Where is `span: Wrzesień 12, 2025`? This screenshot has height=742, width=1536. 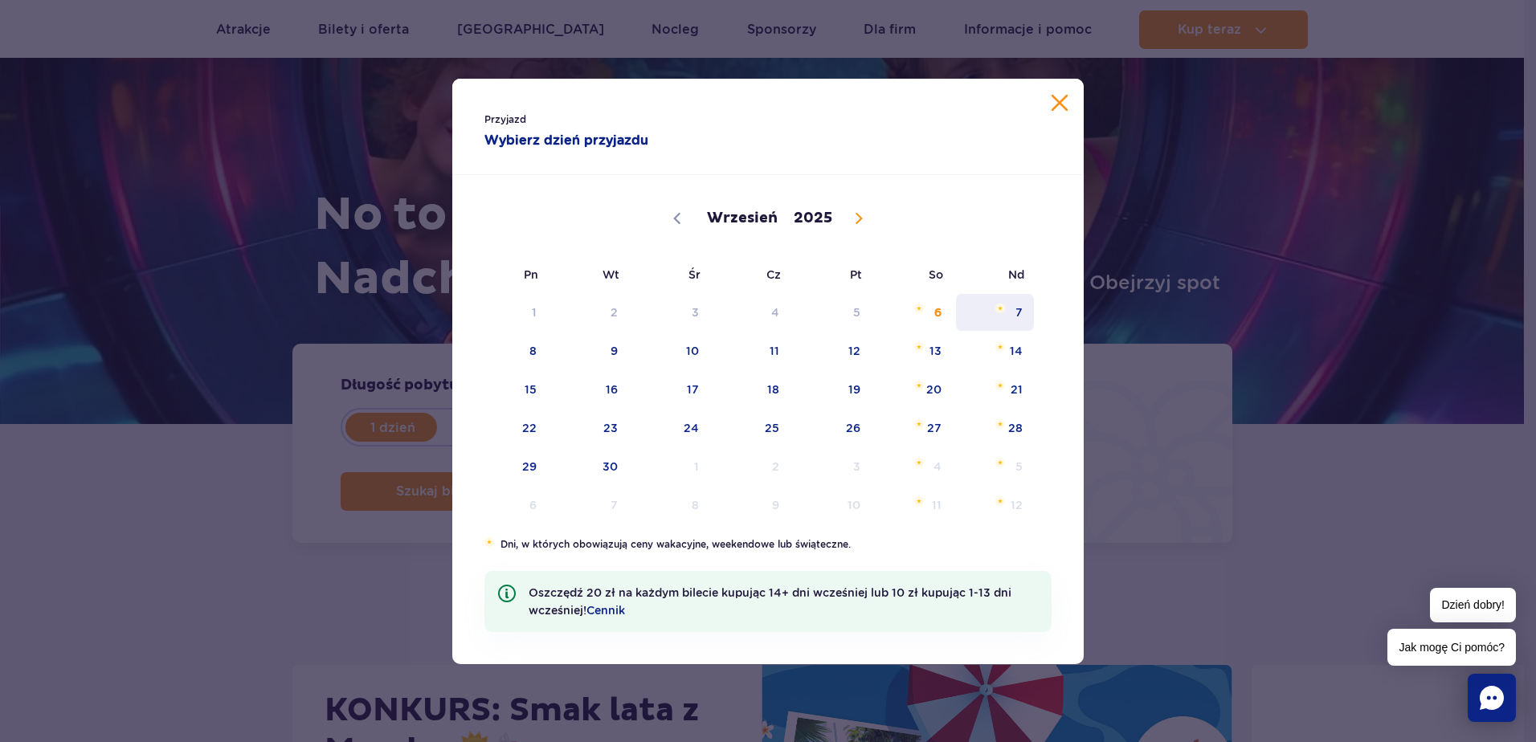 span: Wrzesień 12, 2025 is located at coordinates (832, 351).